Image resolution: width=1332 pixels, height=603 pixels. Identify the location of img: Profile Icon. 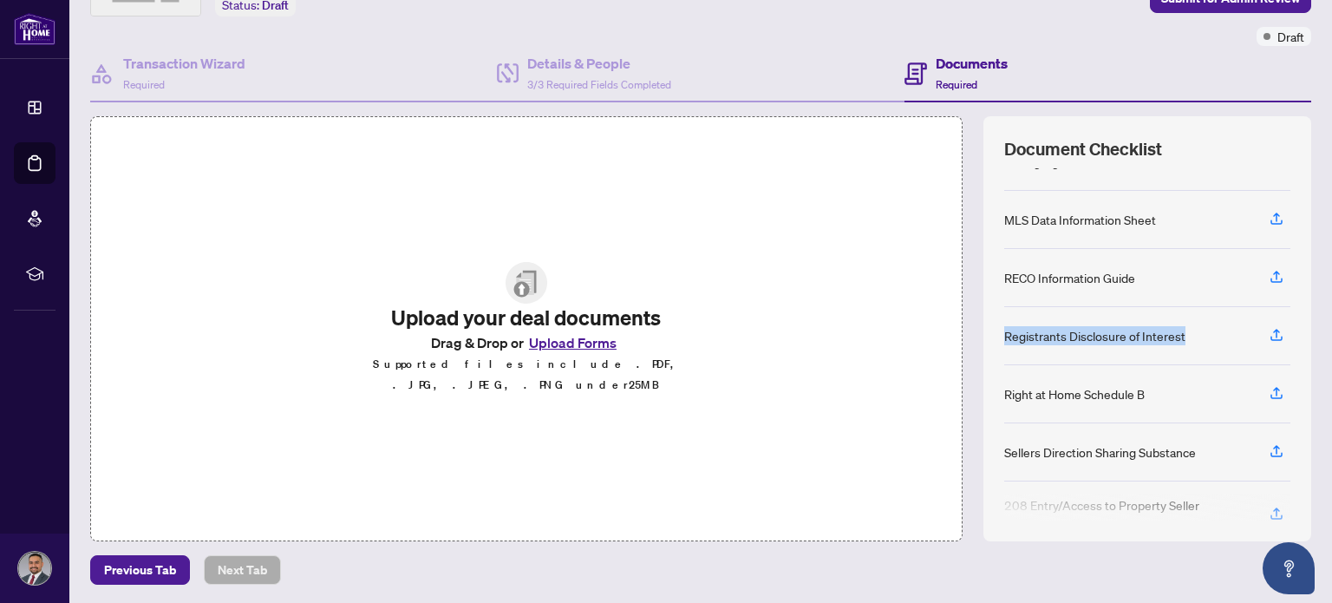
(35, 568).